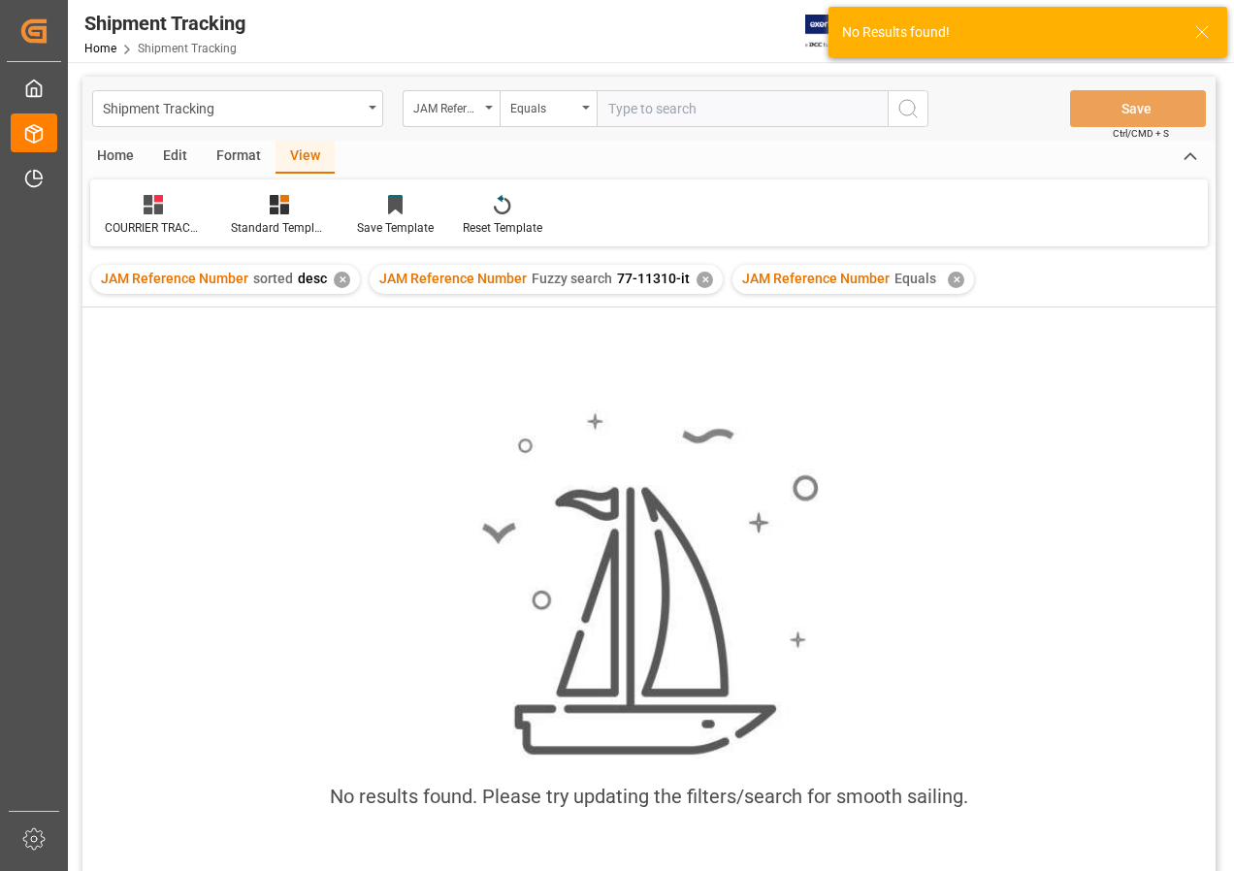 The image size is (1234, 871). What do you see at coordinates (649, 797) in the screenshot?
I see `div: No results found. Please try updating the filters/search for smooth sailing.` at bounding box center [649, 797].